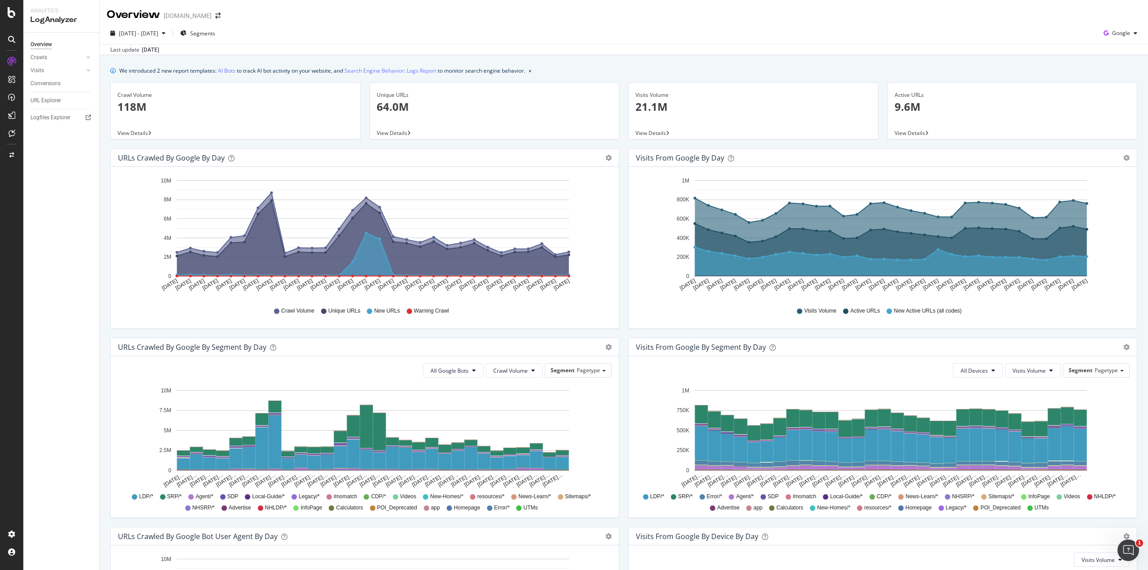 Image resolution: width=1148 pixels, height=570 pixels. Describe the element at coordinates (192, 347) in the screenshot. I see `div: URLs Crawled by Google By Segment By Day` at that location.